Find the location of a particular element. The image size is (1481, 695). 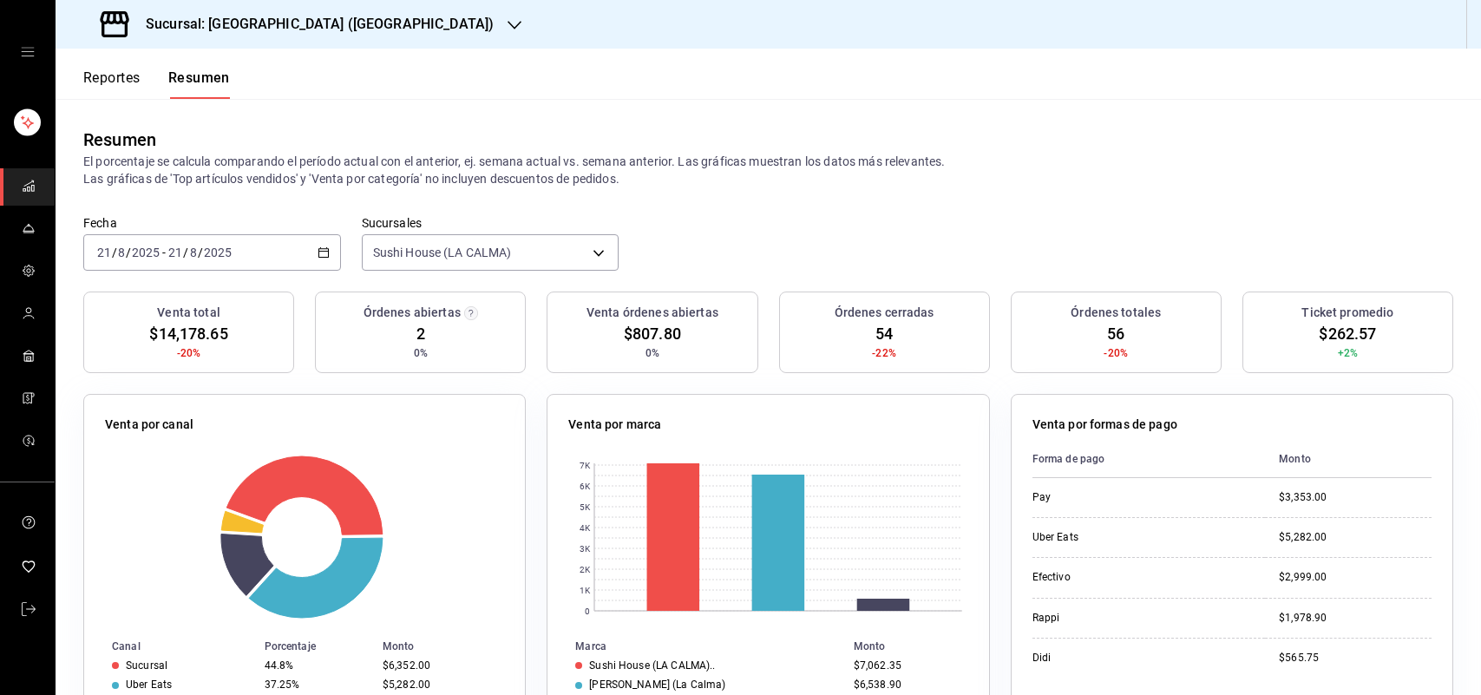

div: 37.25% is located at coordinates (317, 684).